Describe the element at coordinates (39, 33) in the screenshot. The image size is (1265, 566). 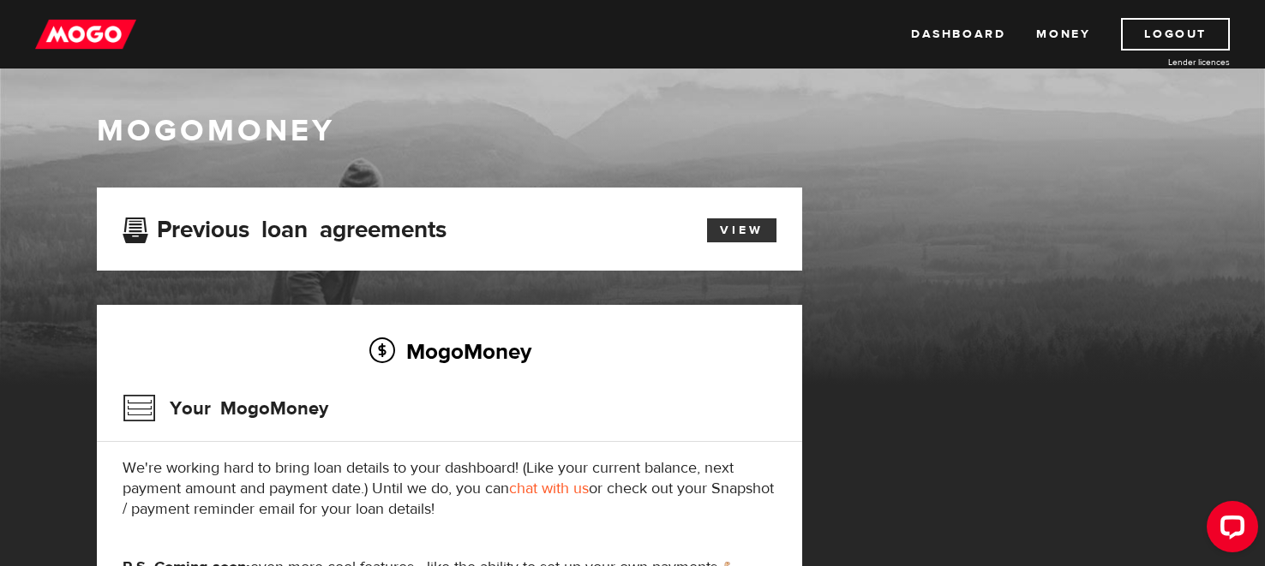
I see `button: Open LiveChat chat widget` at that location.